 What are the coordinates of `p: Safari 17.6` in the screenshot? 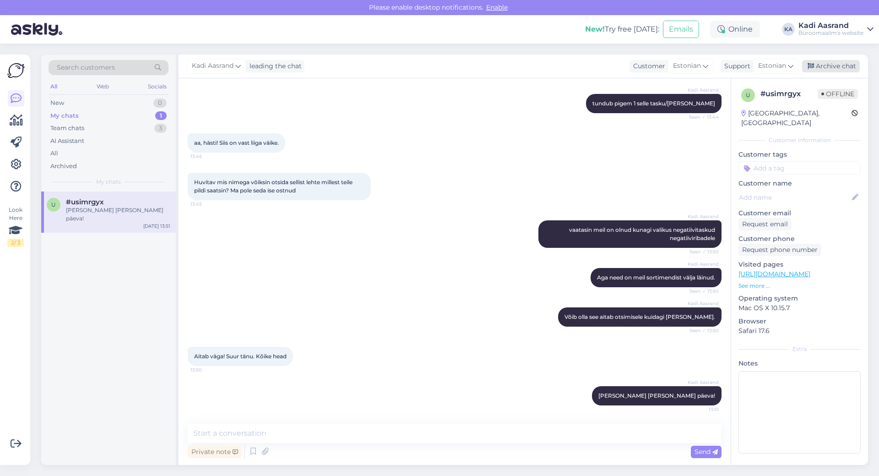 It's located at (800, 331).